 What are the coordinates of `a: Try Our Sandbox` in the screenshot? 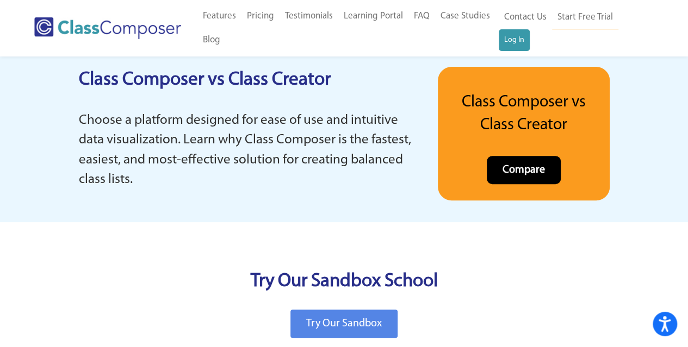 It's located at (344, 324).